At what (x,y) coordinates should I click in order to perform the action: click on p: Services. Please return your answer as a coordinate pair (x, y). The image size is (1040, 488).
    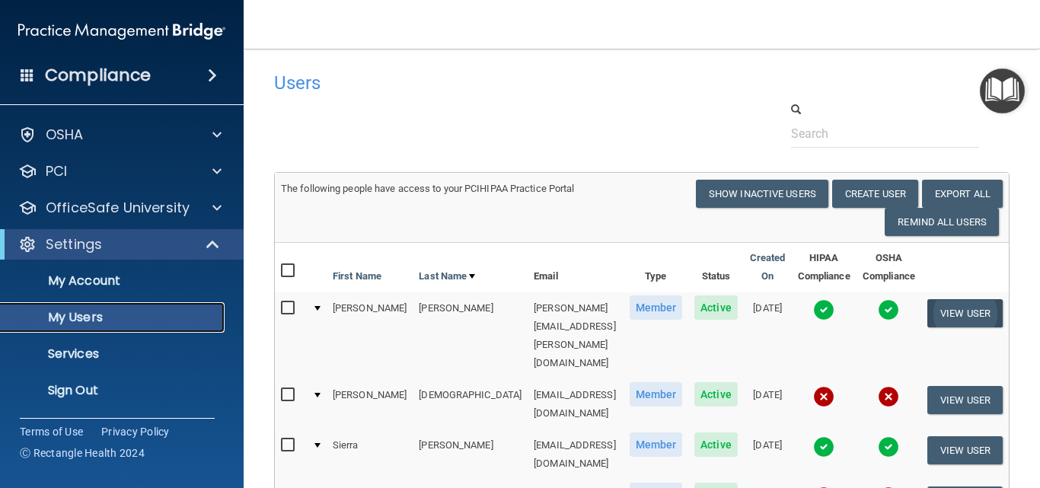
    Looking at the image, I should click on (113, 354).